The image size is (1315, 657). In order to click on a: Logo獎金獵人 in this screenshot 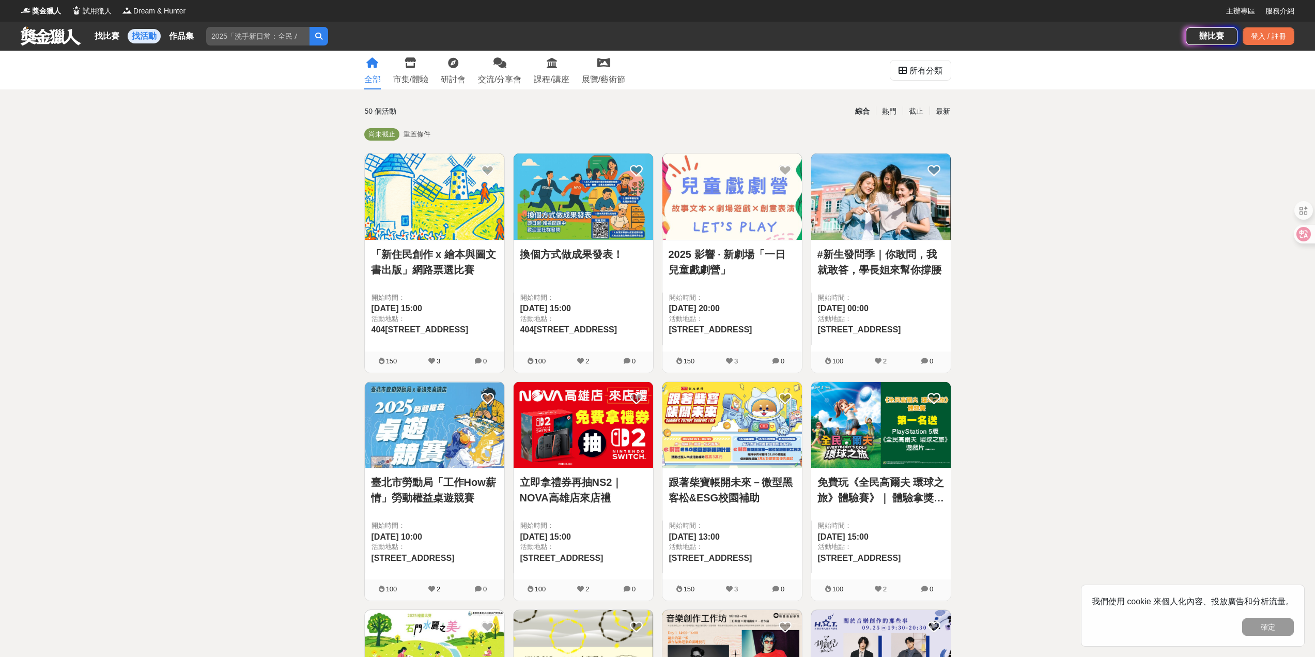, I will do `click(41, 11)`.